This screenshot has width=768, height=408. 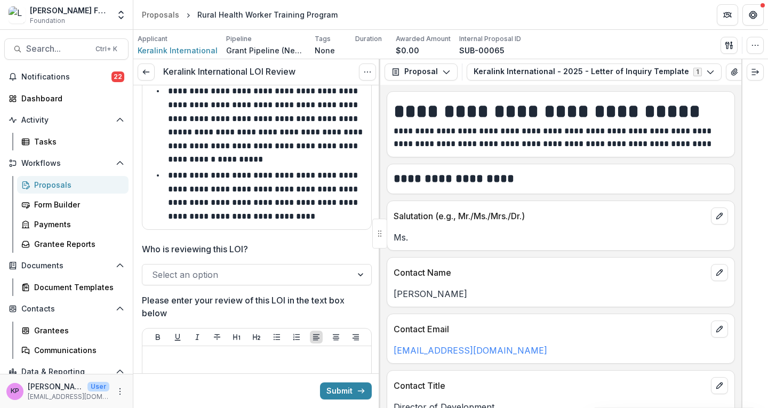 What do you see at coordinates (266, 50) in the screenshot?
I see `p: Grant Pipeline (New Grantees)` at bounding box center [266, 50].